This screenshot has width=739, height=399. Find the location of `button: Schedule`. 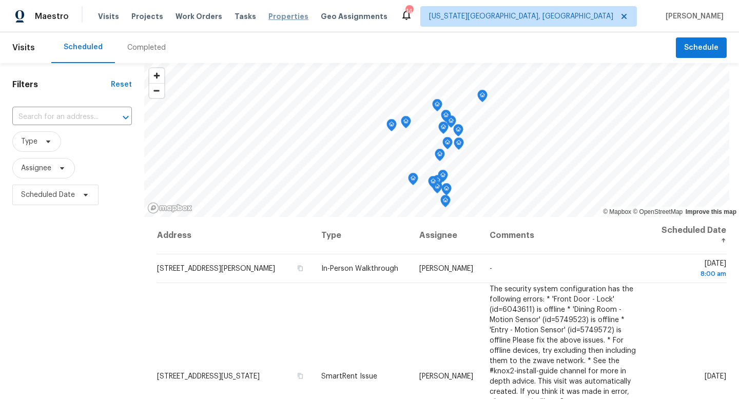

button: Schedule is located at coordinates (701, 48).